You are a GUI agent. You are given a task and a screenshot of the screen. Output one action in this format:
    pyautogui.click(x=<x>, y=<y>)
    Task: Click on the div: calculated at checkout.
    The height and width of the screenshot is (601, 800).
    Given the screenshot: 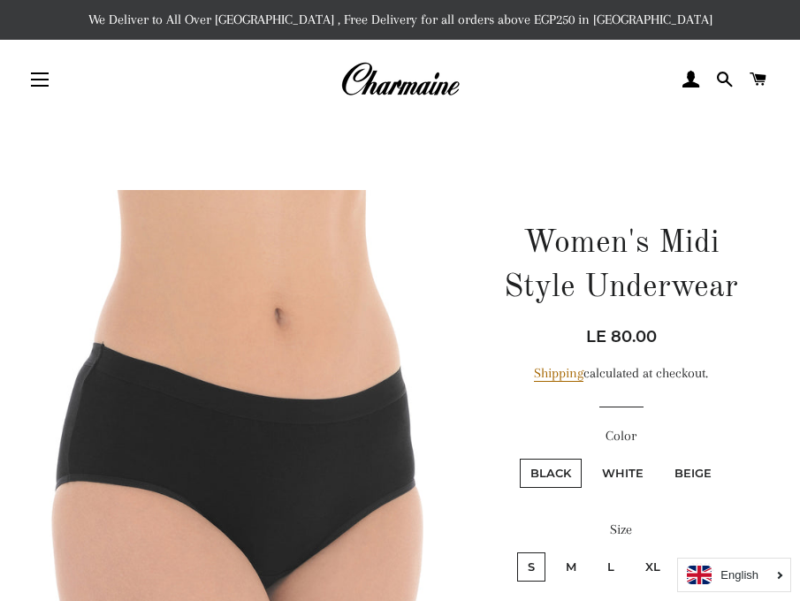 What is the action you would take?
    pyautogui.click(x=621, y=373)
    